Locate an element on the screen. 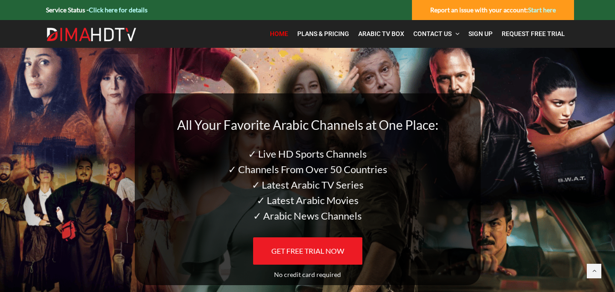 The height and width of the screenshot is (292, 615). span: GET FREE TRIAL NOW is located at coordinates (308, 250).